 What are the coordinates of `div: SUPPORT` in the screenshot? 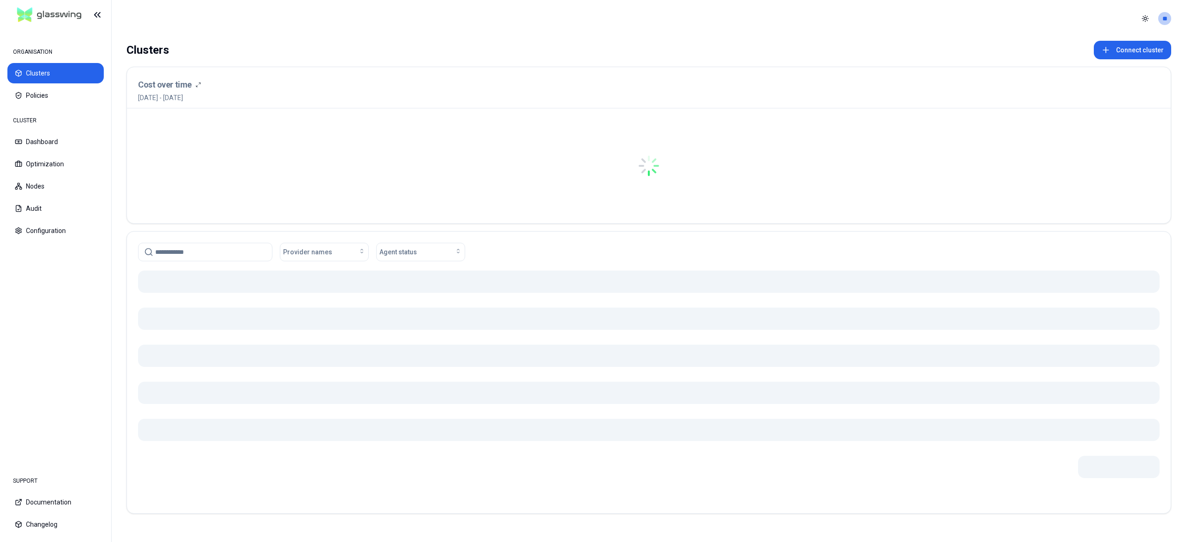 It's located at (56, 481).